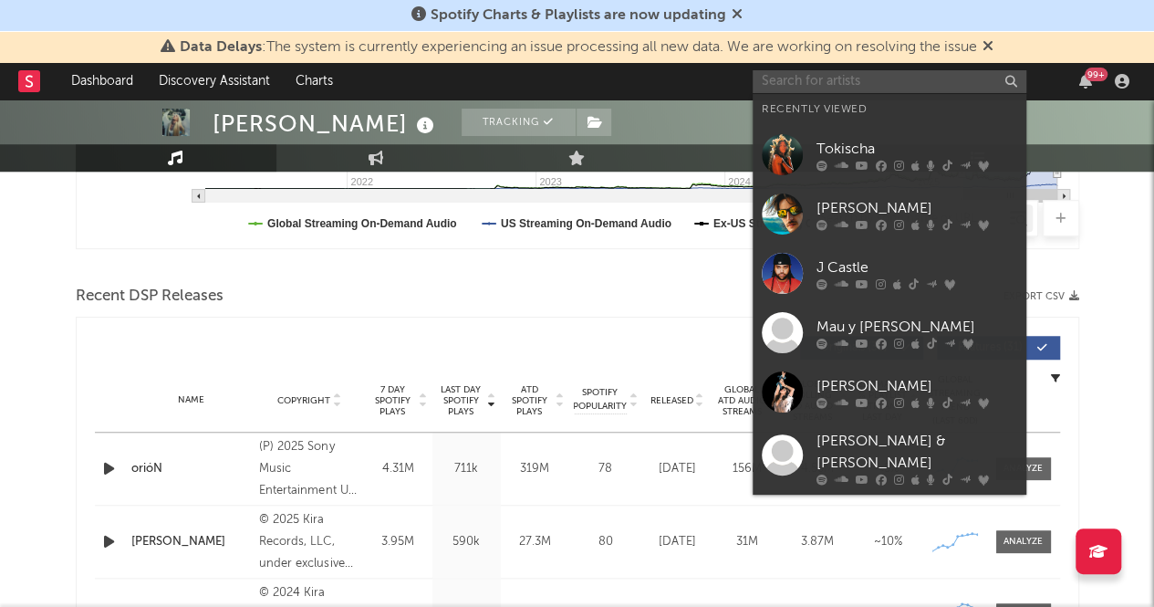  I want to click on div: 31M, so click(747, 542).